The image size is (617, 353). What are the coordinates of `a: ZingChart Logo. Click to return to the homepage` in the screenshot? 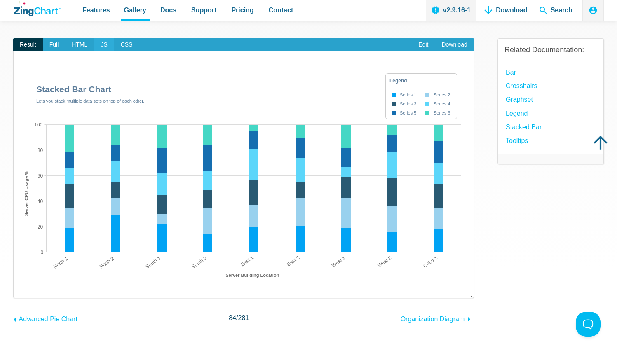 It's located at (37, 8).